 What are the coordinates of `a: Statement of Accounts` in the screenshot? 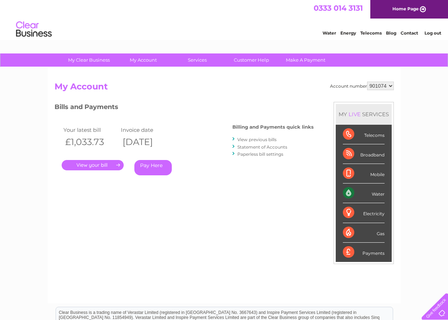 It's located at (262, 147).